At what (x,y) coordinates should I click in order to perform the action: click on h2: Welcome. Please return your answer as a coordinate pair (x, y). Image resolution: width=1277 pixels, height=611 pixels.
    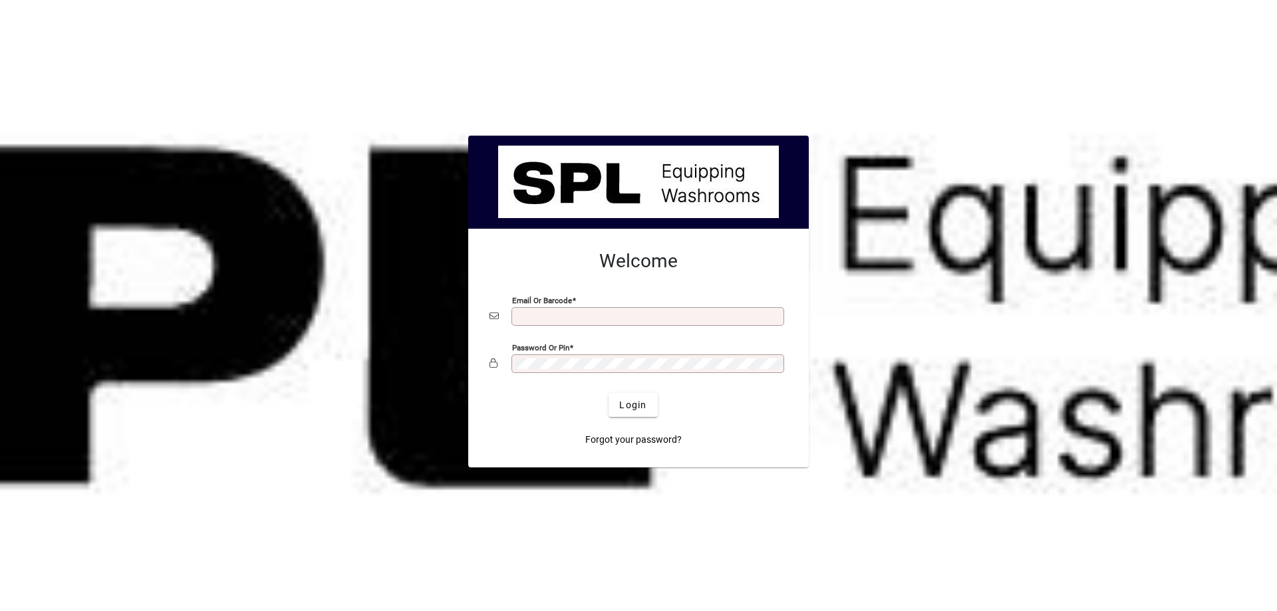
    Looking at the image, I should click on (638, 261).